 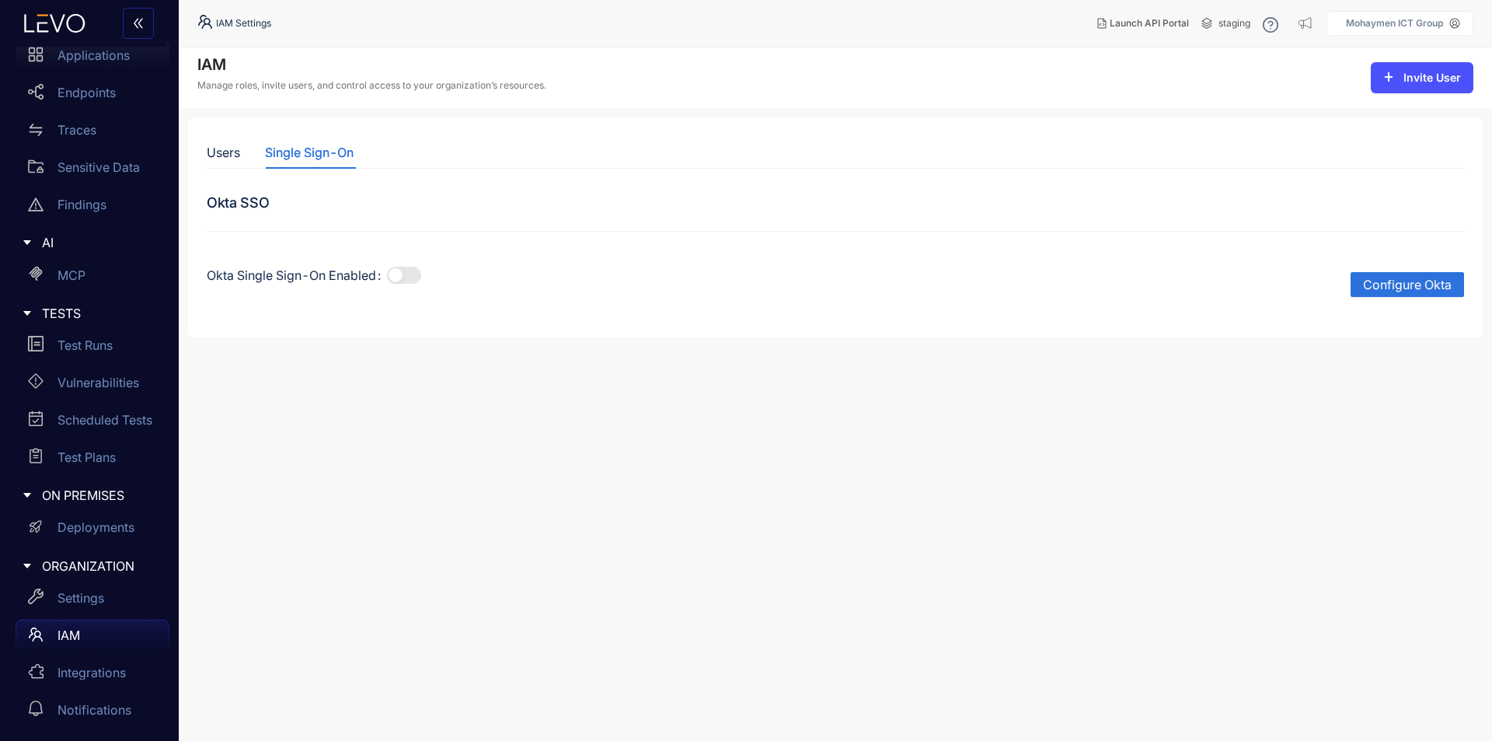 What do you see at coordinates (92, 96) in the screenshot?
I see `a: Endpoints` at bounding box center [92, 96].